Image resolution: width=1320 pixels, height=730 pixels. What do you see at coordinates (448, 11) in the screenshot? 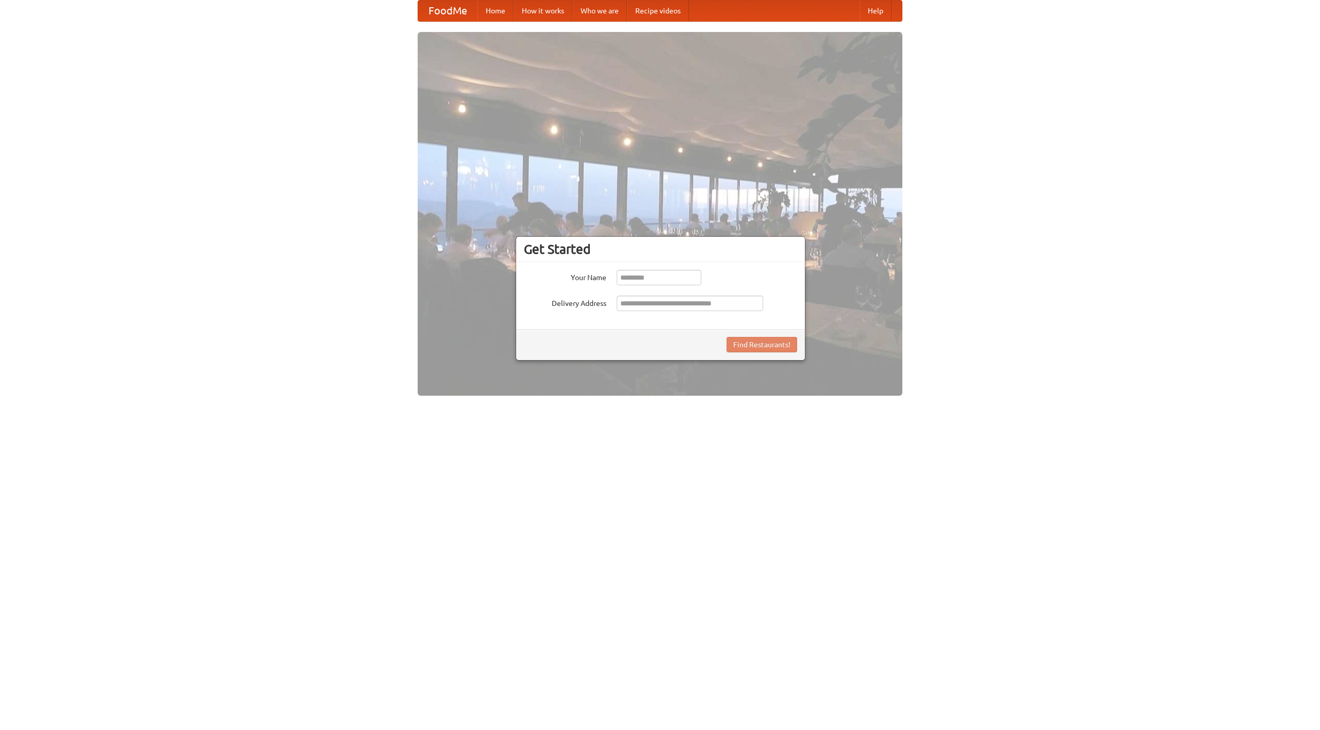
I see `a: FoodMe` at bounding box center [448, 11].